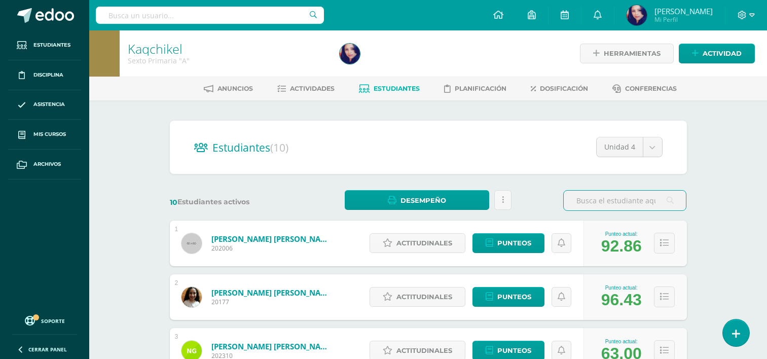  I want to click on span: Herramientas, so click(632, 53).